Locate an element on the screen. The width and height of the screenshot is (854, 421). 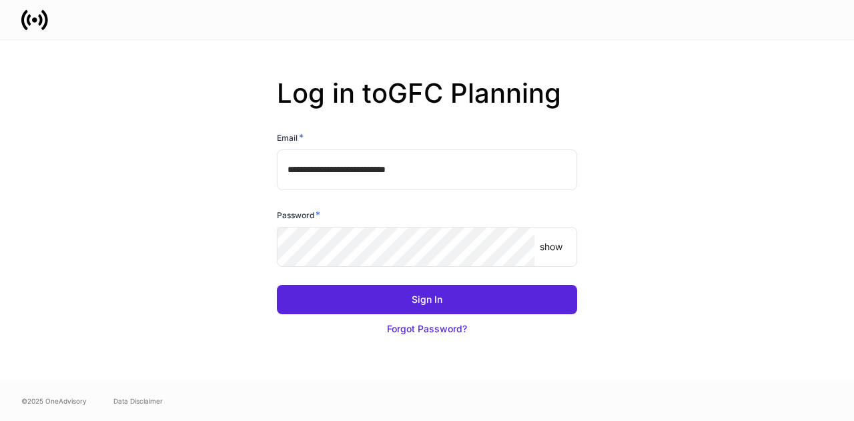
h6: Email is located at coordinates (290, 137).